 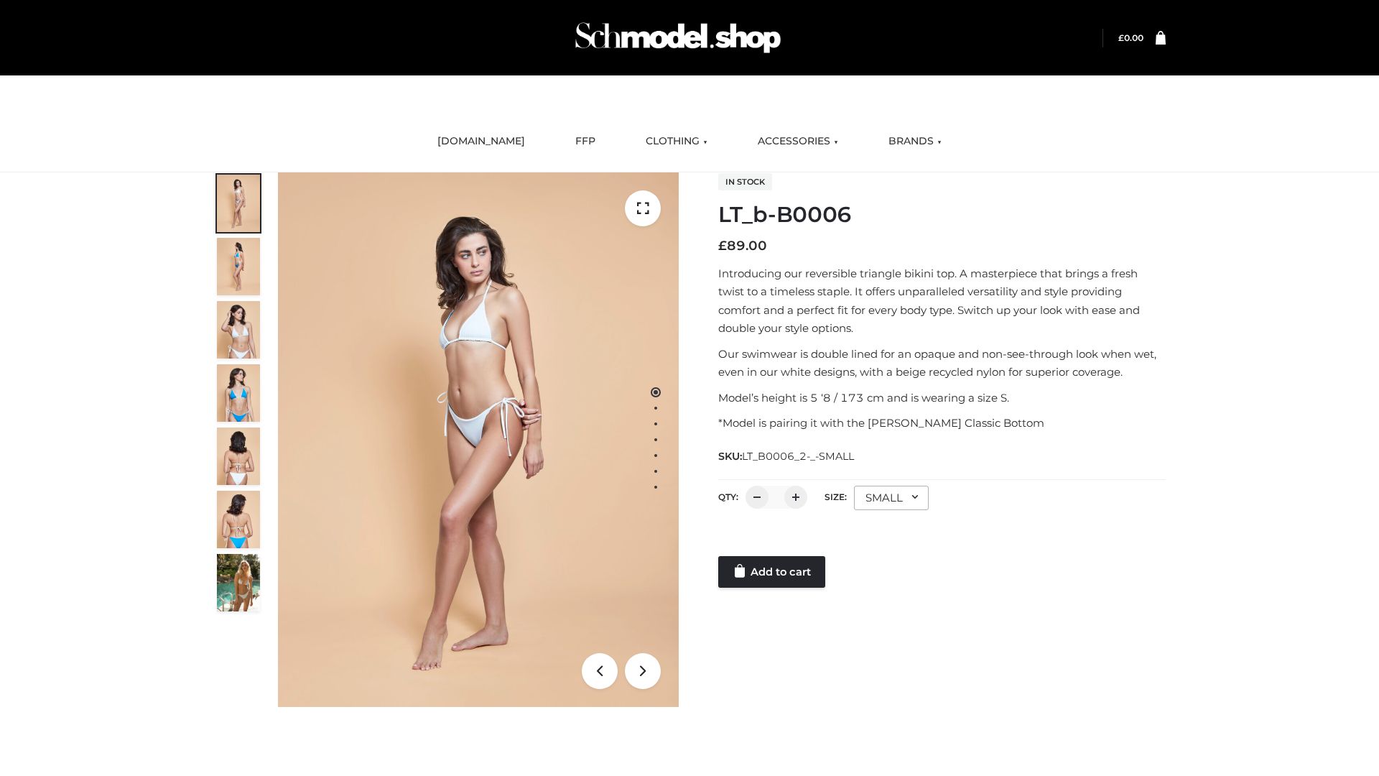 I want to click on label: Size:, so click(x=835, y=496).